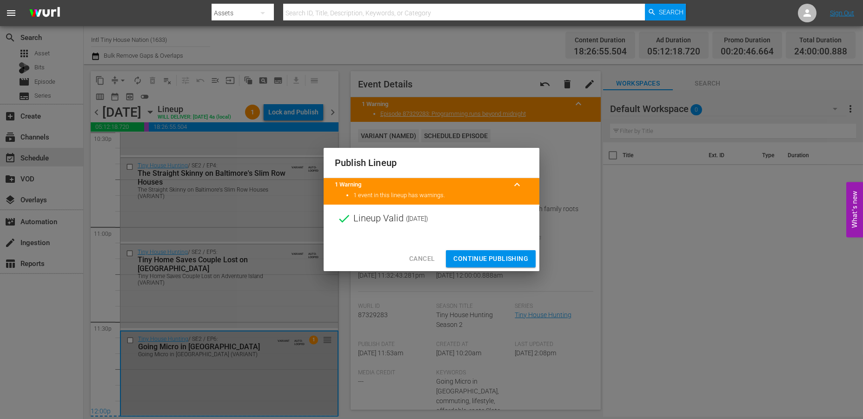 The width and height of the screenshot is (863, 419). What do you see at coordinates (431, 163) in the screenshot?
I see `h2: Publish Lineup` at bounding box center [431, 163].